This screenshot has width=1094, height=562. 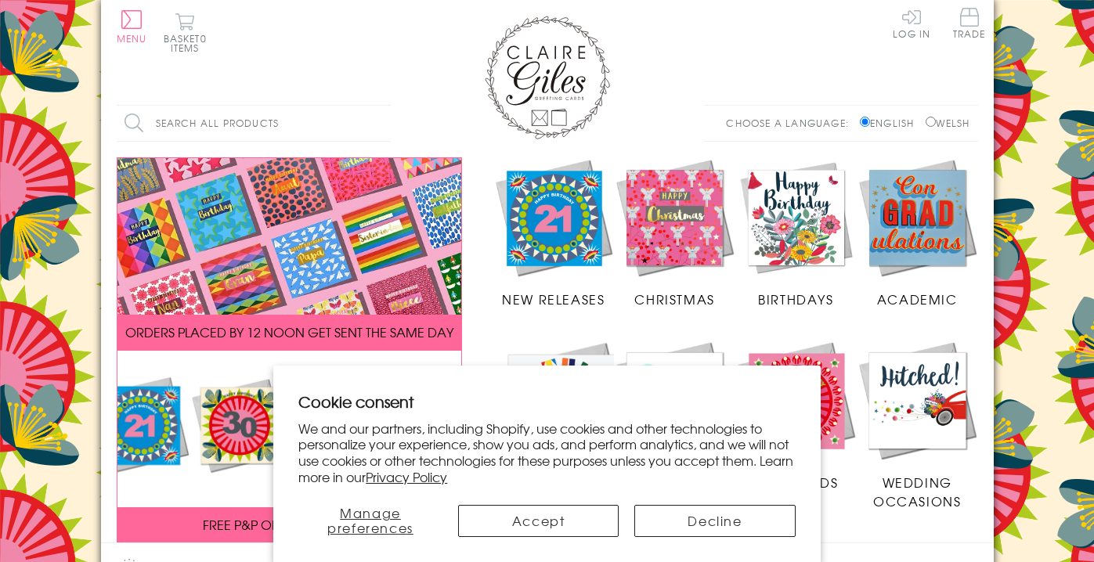 I want to click on a: Age Cards, so click(x=795, y=416).